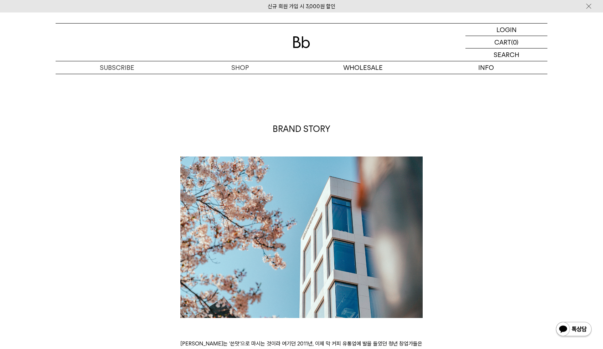  What do you see at coordinates (240, 67) in the screenshot?
I see `a: SHOP` at bounding box center [240, 67].